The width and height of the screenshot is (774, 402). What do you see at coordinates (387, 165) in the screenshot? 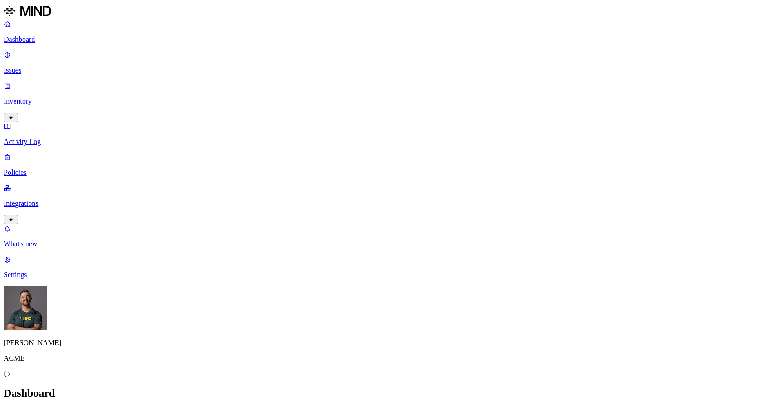
I see `a: Policies` at bounding box center [387, 165].